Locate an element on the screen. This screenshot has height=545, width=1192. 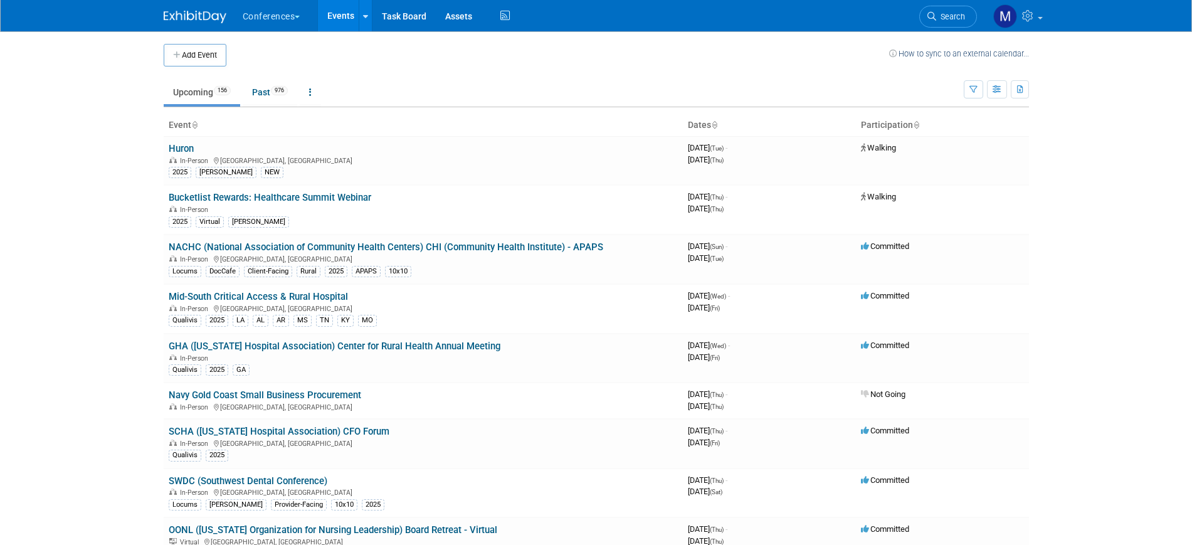
div: TN is located at coordinates (324, 320).